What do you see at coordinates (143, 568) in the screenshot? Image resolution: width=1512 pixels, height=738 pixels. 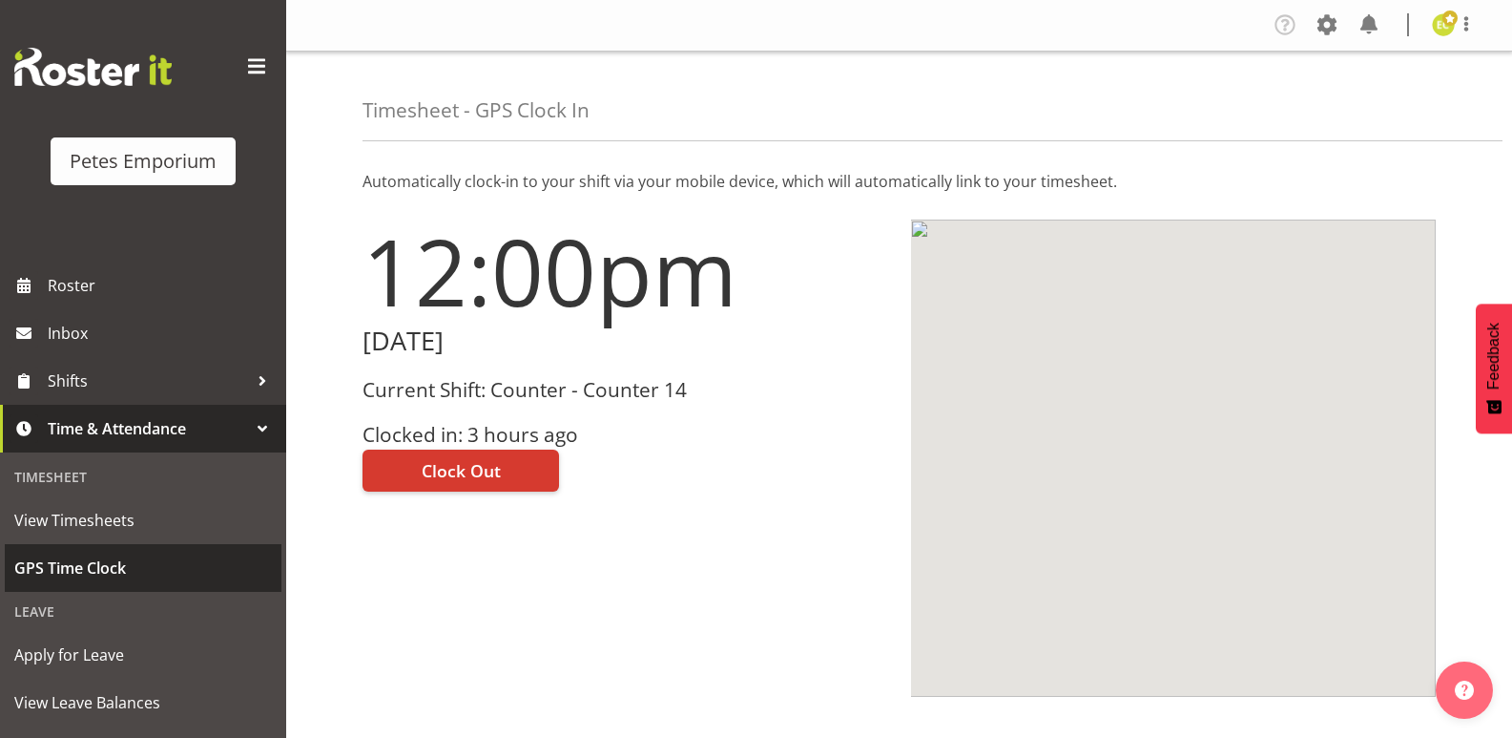 I see `span: GPS Time Clock` at bounding box center [143, 568].